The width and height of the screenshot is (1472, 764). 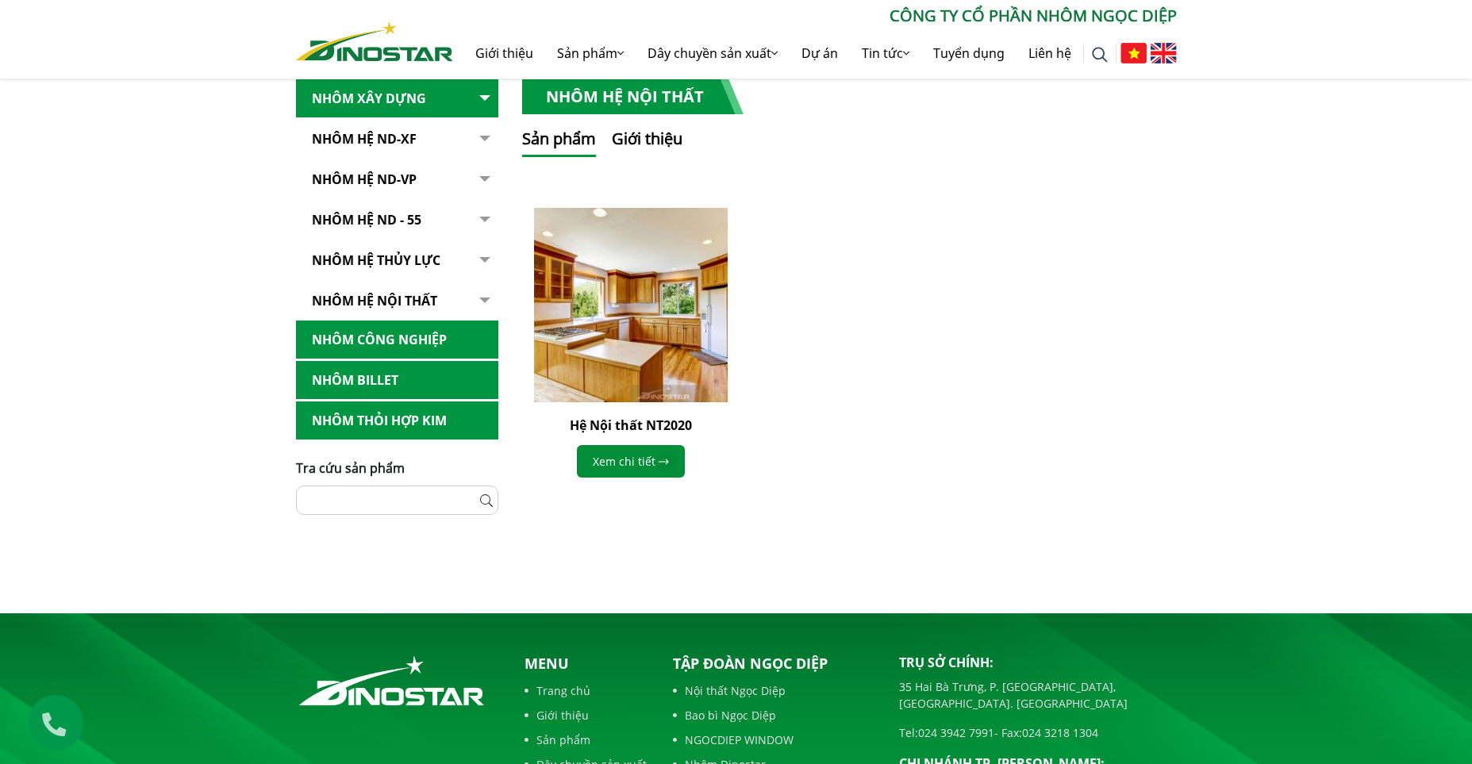 What do you see at coordinates (350, 468) in the screenshot?
I see `span: Tra cứu sản phẩm` at bounding box center [350, 468].